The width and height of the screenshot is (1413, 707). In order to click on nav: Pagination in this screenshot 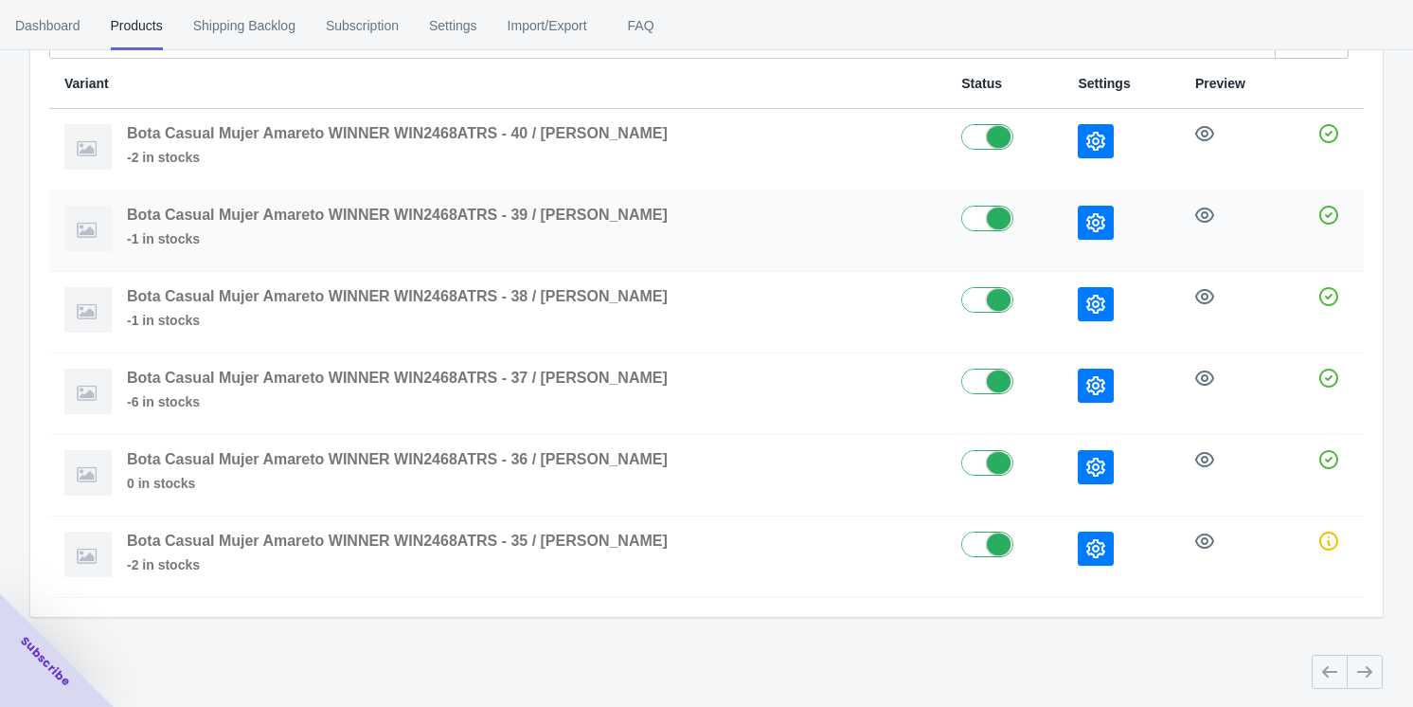, I will do `click(1347, 672)`.